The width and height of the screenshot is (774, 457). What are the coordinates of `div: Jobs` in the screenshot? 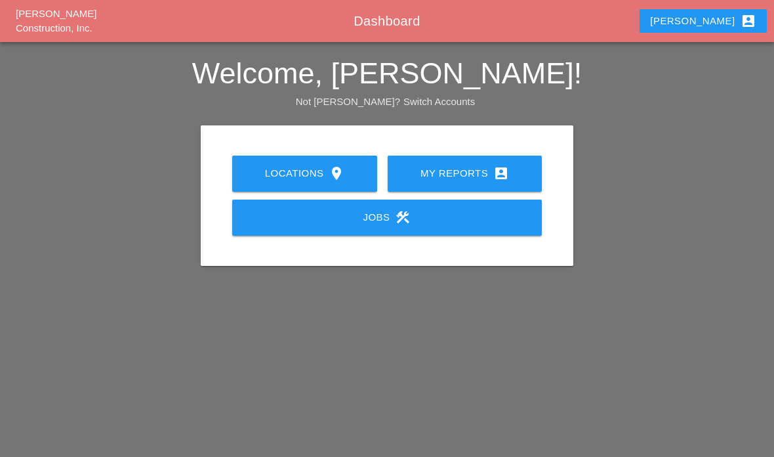 It's located at (387, 217).